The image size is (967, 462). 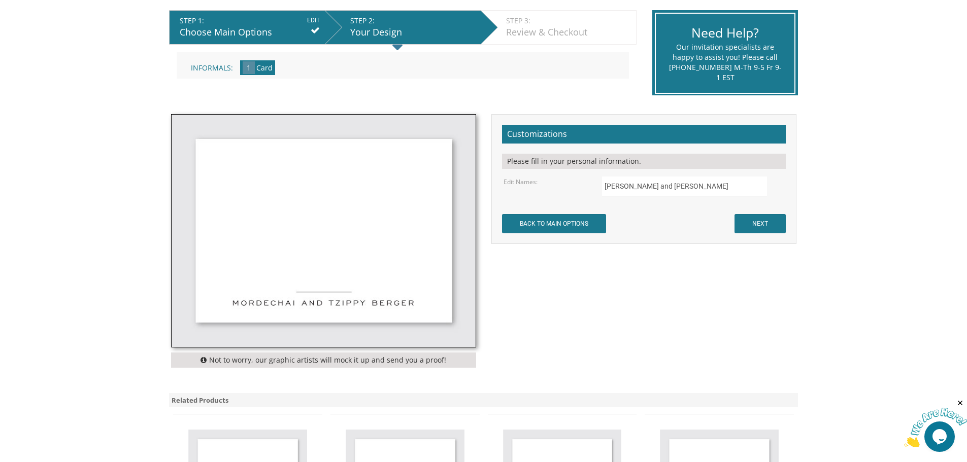 What do you see at coordinates (323, 360) in the screenshot?
I see `div: Not to worry, our graphic artists will mock it up and send you a proof!` at bounding box center [323, 360].